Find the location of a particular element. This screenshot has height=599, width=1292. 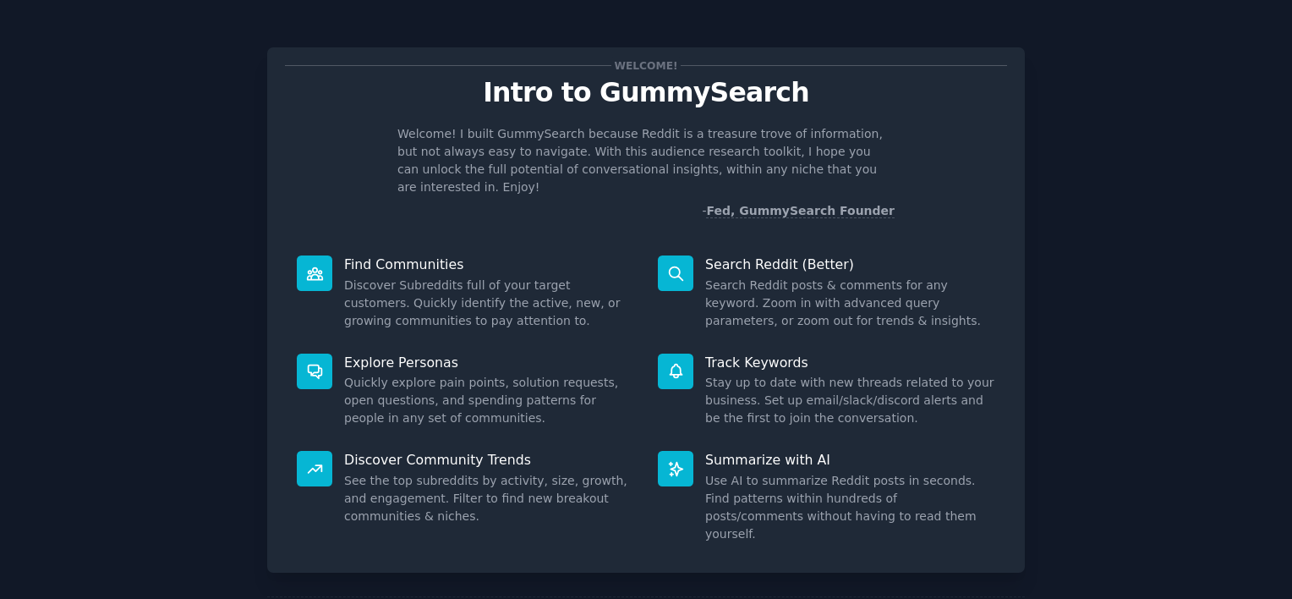

p: Discover Community Trends is located at coordinates (489, 459).